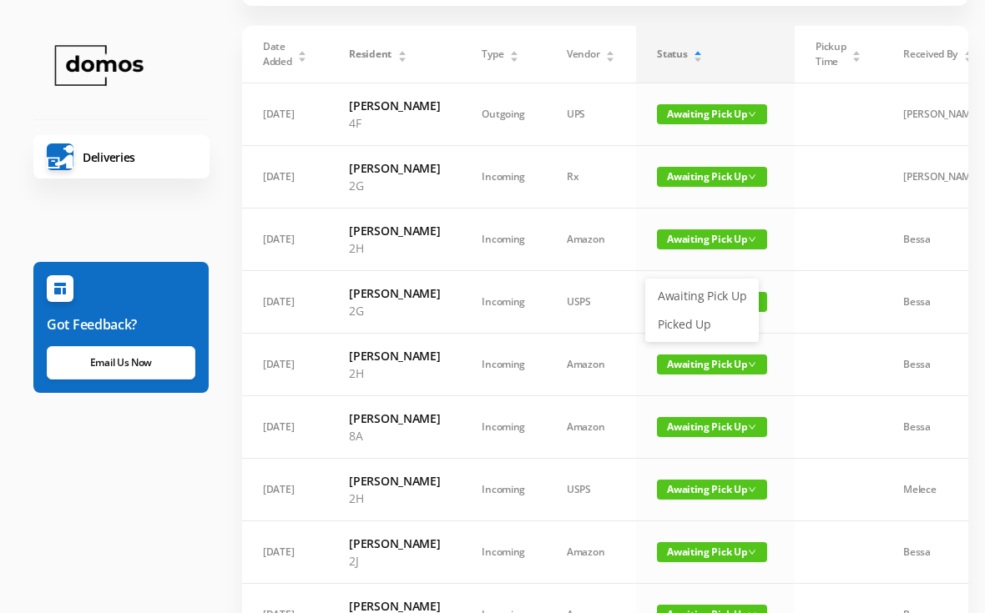 The width and height of the screenshot is (985, 613). What do you see at coordinates (394, 123) in the screenshot?
I see `p: 4F` at bounding box center [394, 123].